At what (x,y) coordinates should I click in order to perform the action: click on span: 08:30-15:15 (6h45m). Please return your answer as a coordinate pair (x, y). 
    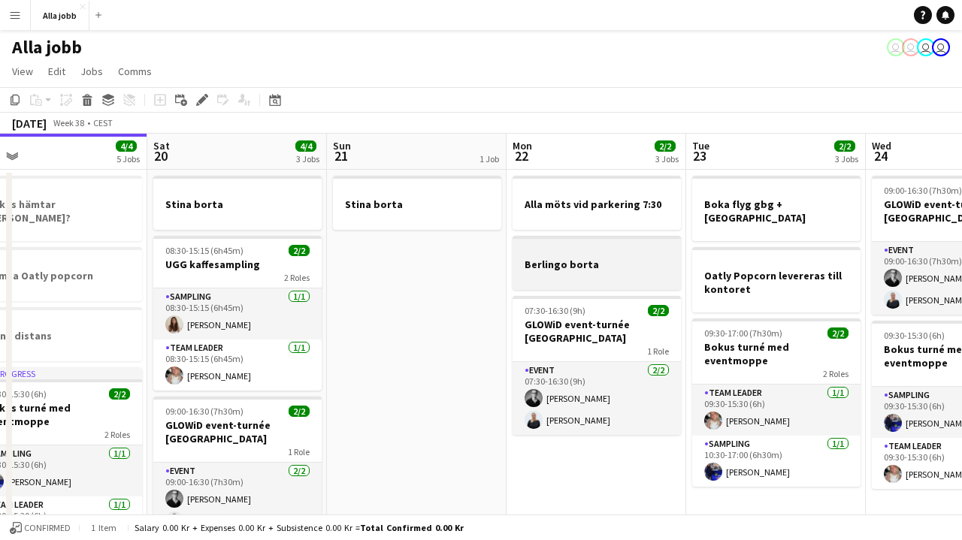
    Looking at the image, I should click on (204, 250).